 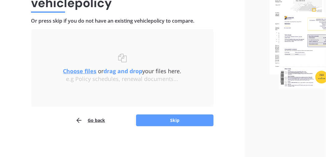 I want to click on u: Choose files, so click(x=80, y=71).